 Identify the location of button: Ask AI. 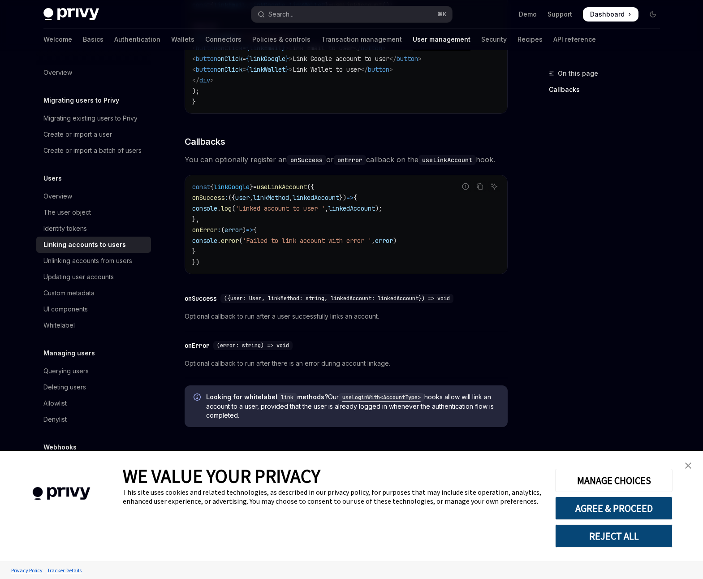
(494, 186).